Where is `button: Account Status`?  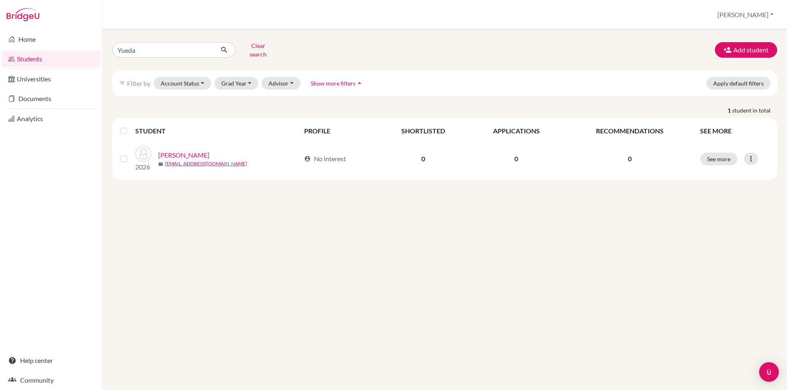
button: Account Status is located at coordinates (182, 83).